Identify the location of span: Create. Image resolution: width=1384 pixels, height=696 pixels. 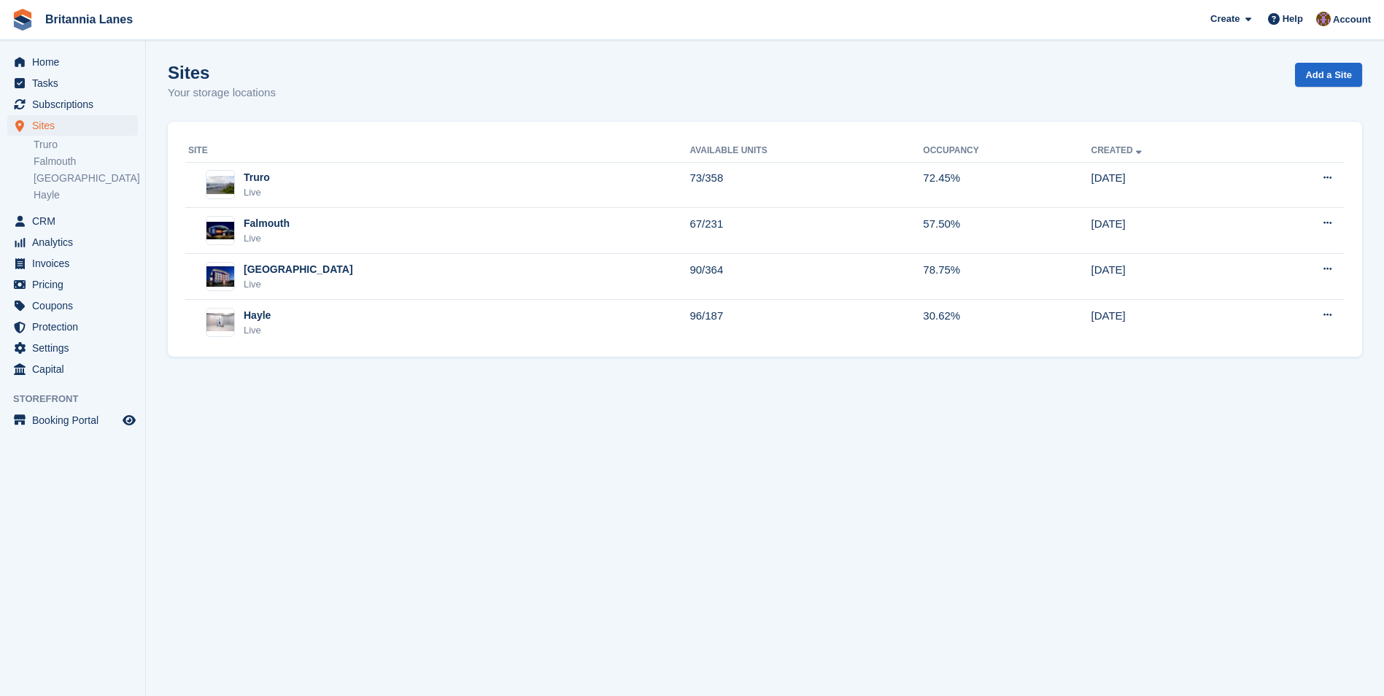
(1225, 19).